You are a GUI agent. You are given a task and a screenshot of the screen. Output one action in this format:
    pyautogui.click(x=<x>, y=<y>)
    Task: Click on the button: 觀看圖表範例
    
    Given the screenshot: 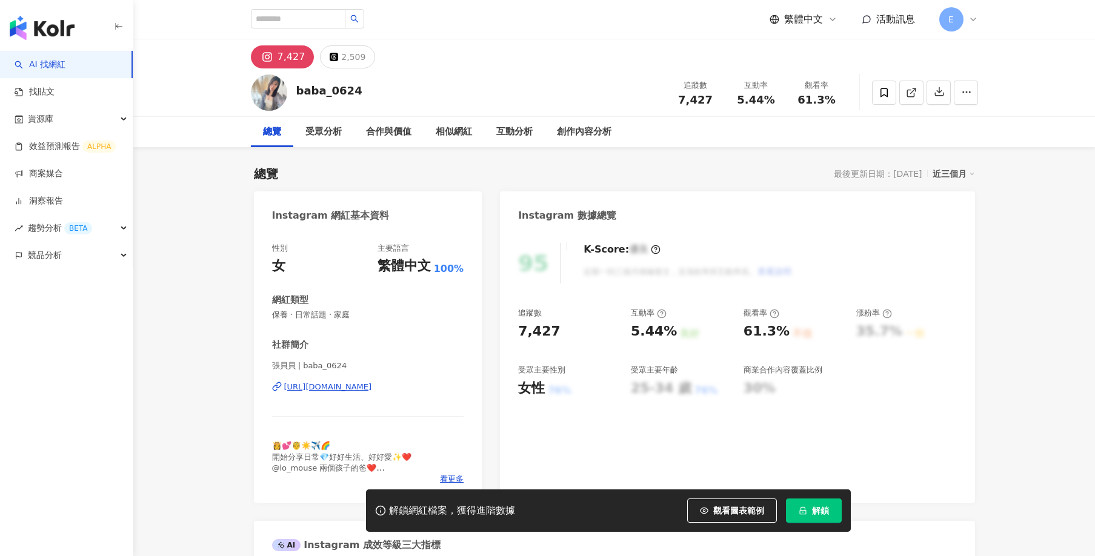 What is the action you would take?
    pyautogui.click(x=732, y=511)
    